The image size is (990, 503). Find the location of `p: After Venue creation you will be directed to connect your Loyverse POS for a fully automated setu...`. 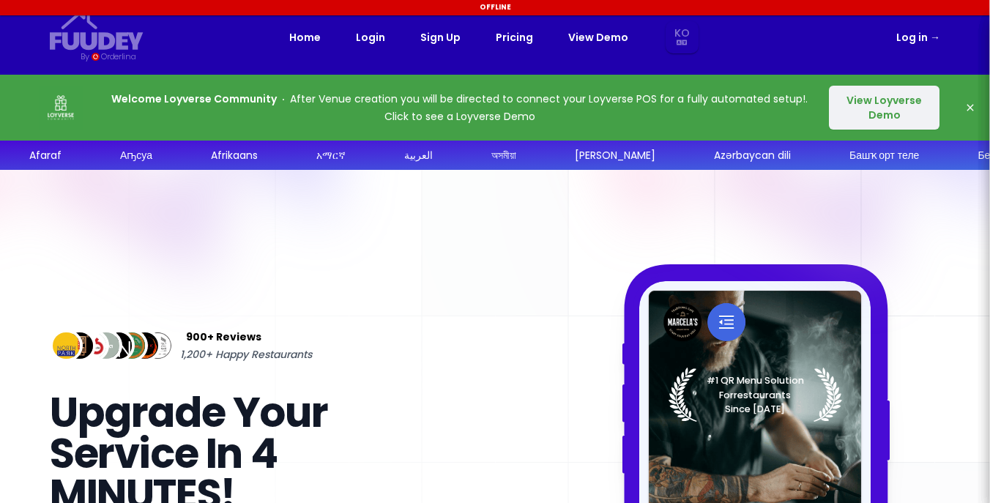

p: After Venue creation you will be directed to connect your Loyverse POS for a fully automated setu... is located at coordinates (459, 108).